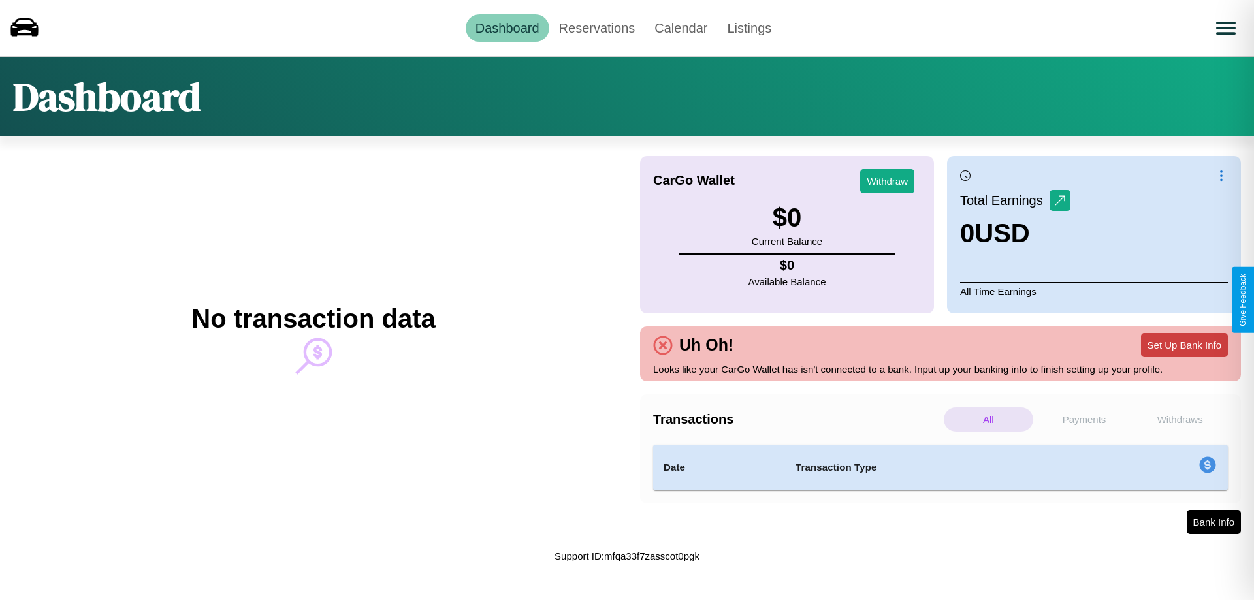  What do you see at coordinates (1184, 345) in the screenshot?
I see `button: Set Up Bank Info` at bounding box center [1184, 345].